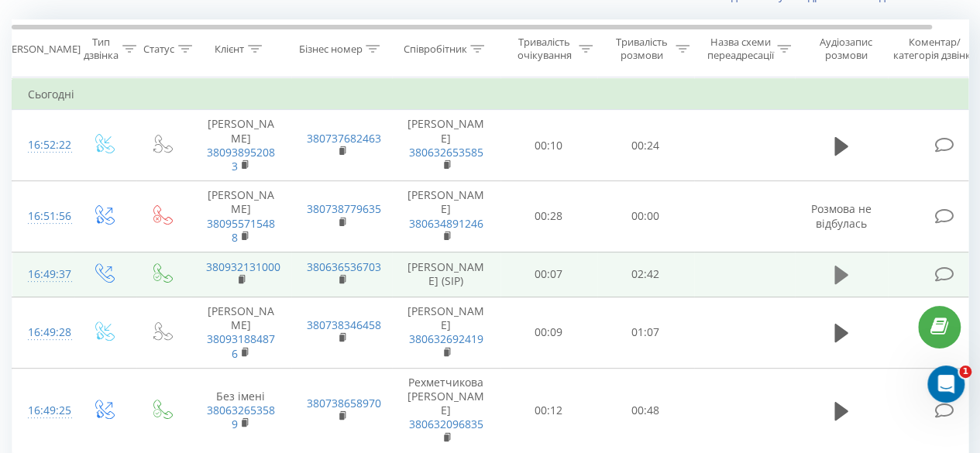 This screenshot has width=980, height=453. Describe the element at coordinates (549, 411) in the screenshot. I see `td: 00:12` at that location.